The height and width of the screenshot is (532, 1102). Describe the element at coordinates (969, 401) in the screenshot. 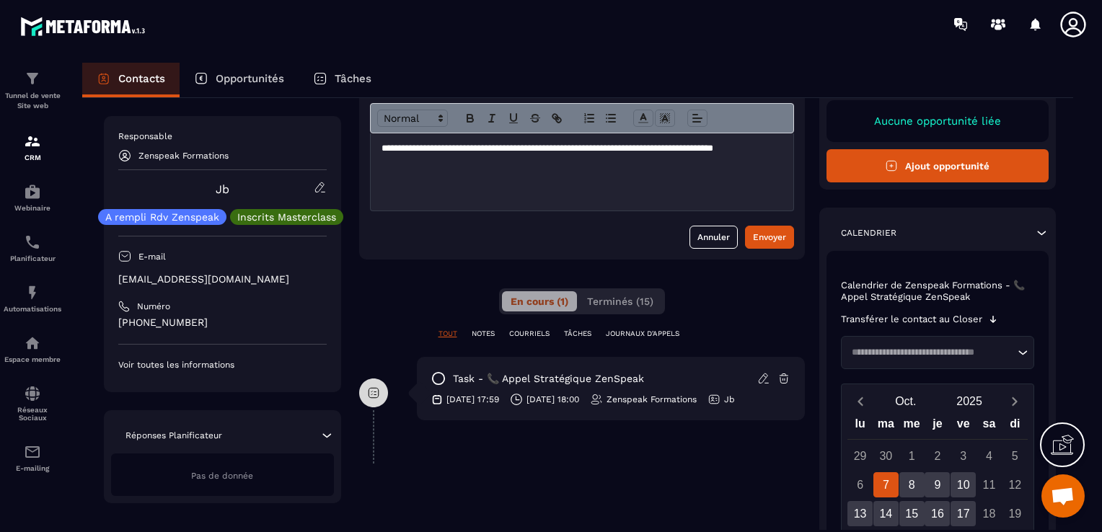

I see `button: Open years overlay` at that location.